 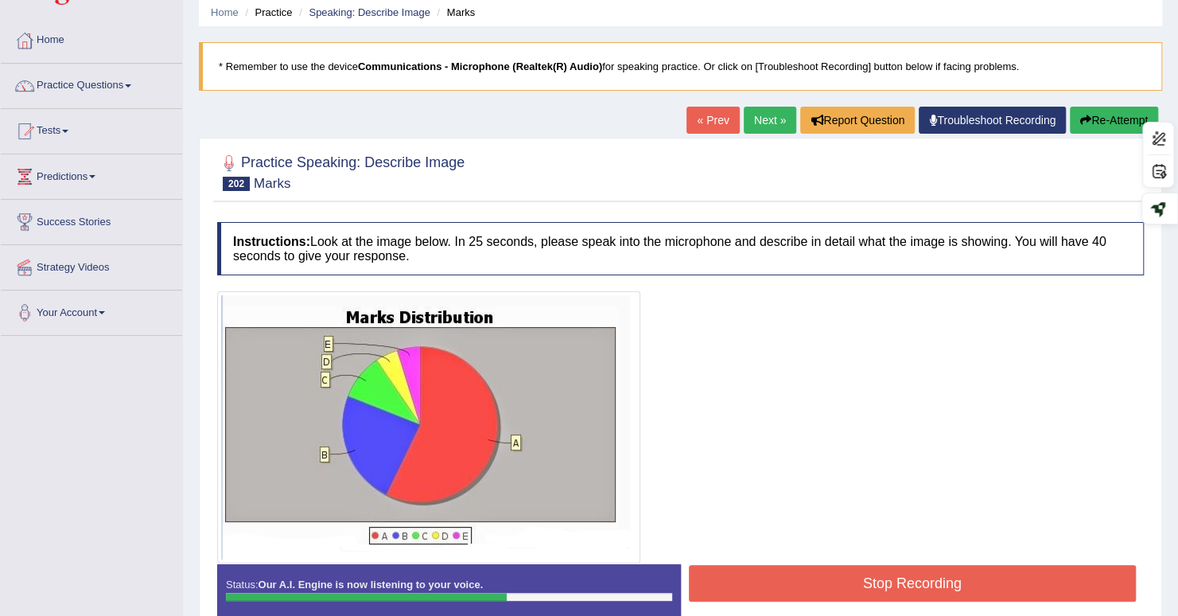 I want to click on button: Stop Recording, so click(x=913, y=583).